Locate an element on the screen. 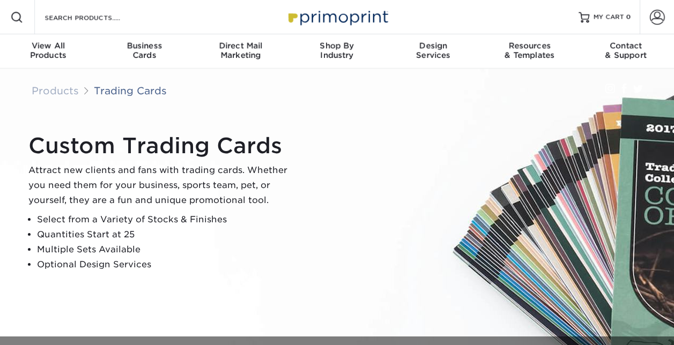  a: Resources& Templates is located at coordinates (530, 51).